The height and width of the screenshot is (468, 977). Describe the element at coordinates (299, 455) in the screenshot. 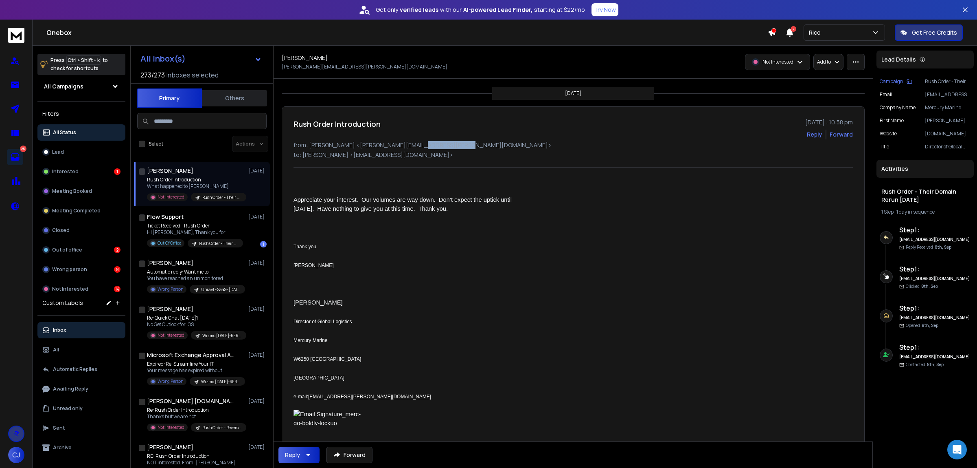

I see `button: Reply` at that location.